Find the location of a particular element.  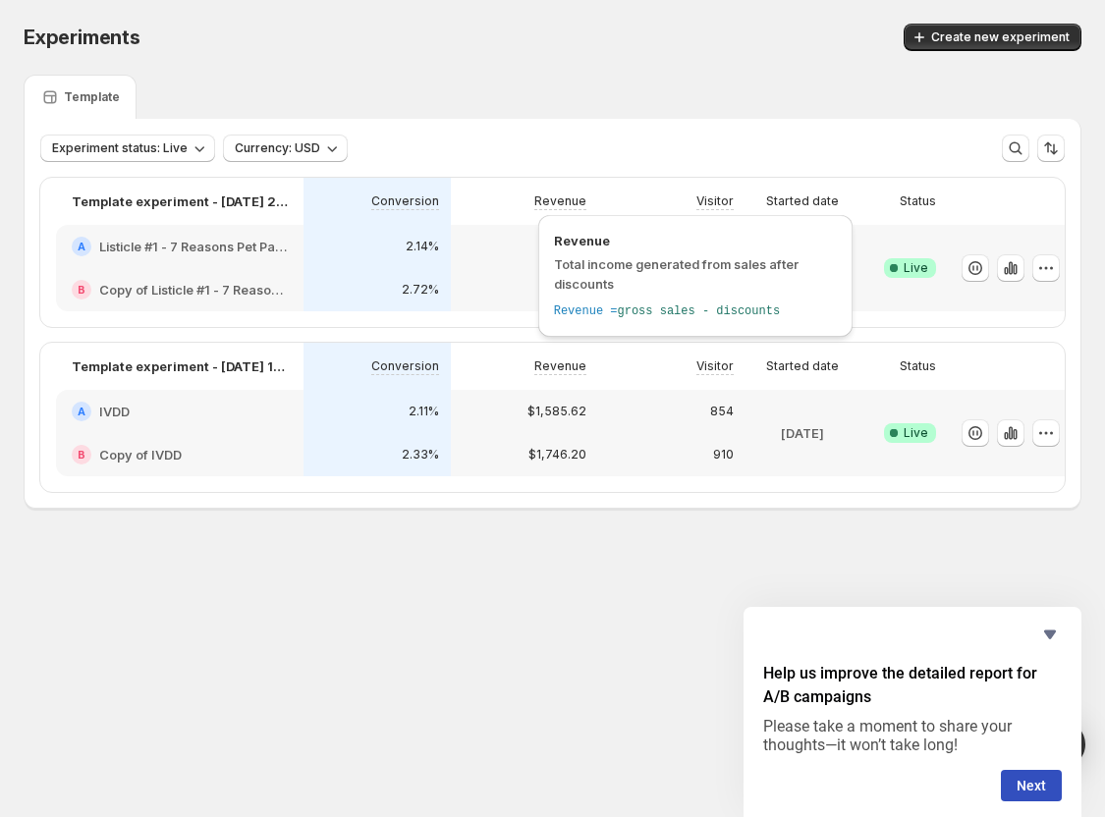

button: Next question is located at coordinates (1031, 786).